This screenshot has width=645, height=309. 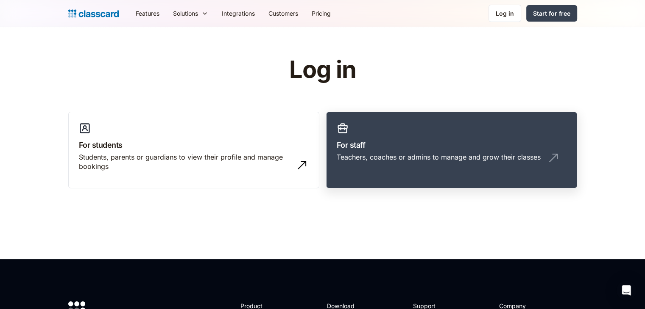 What do you see at coordinates (551, 13) in the screenshot?
I see `div: Start for free` at bounding box center [551, 13].